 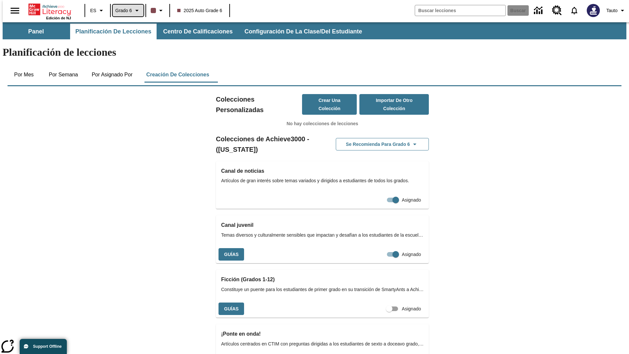 I want to click on h3: Canal de noticias, so click(x=323, y=171).